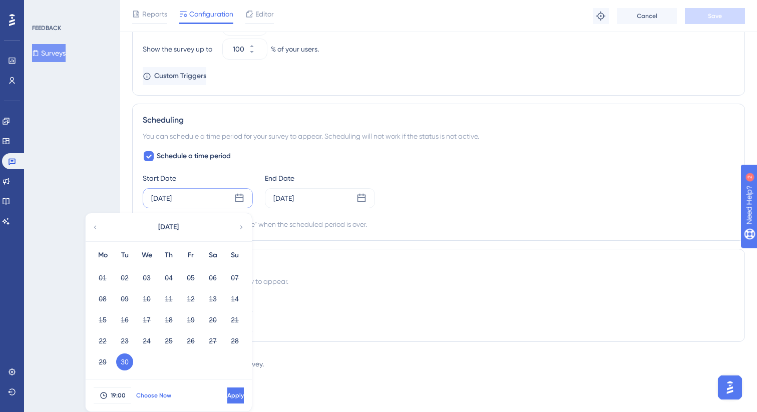  I want to click on button: Custom Triggers, so click(174, 76).